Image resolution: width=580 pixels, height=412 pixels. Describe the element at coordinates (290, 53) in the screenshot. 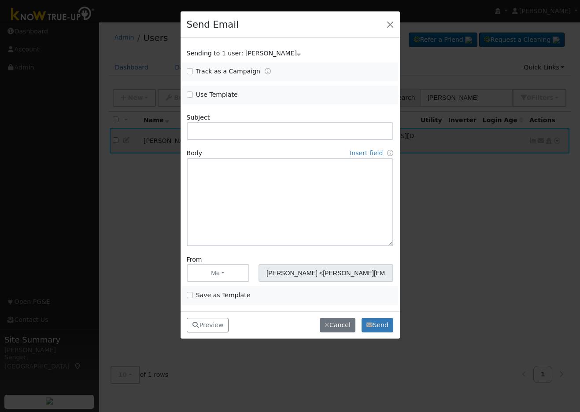

I see `div: Show users` at that location.